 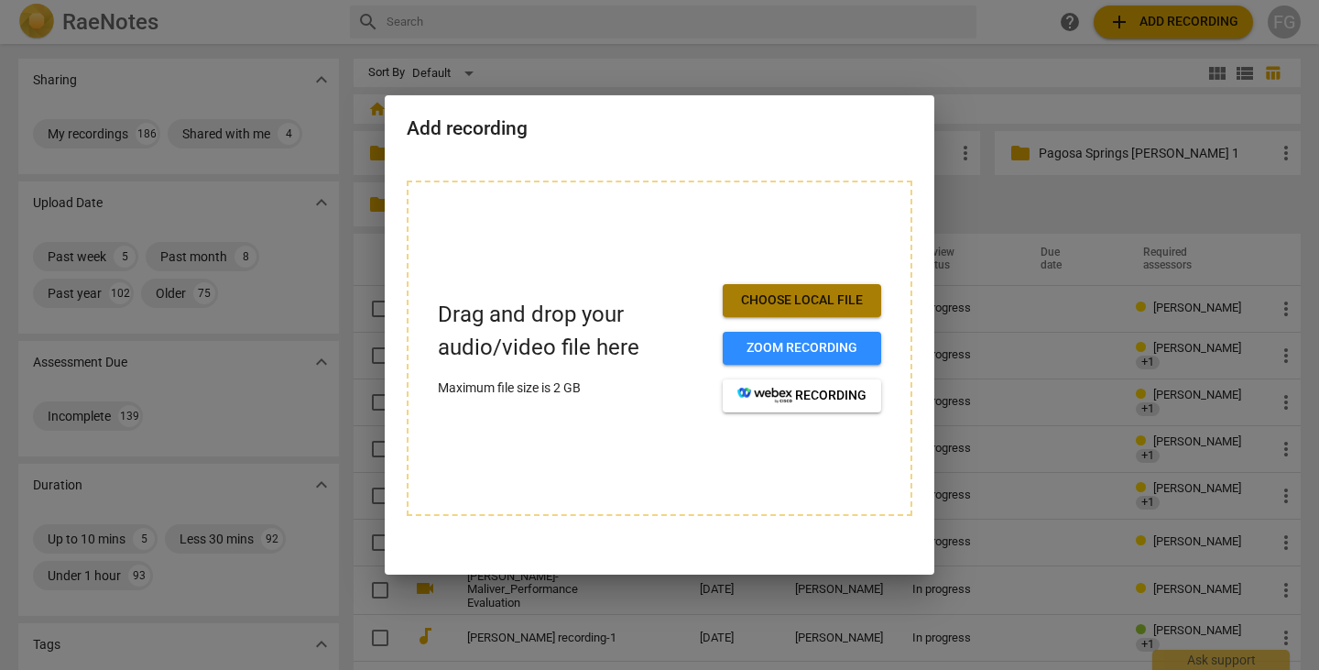 I want to click on button: recording, so click(x=802, y=396).